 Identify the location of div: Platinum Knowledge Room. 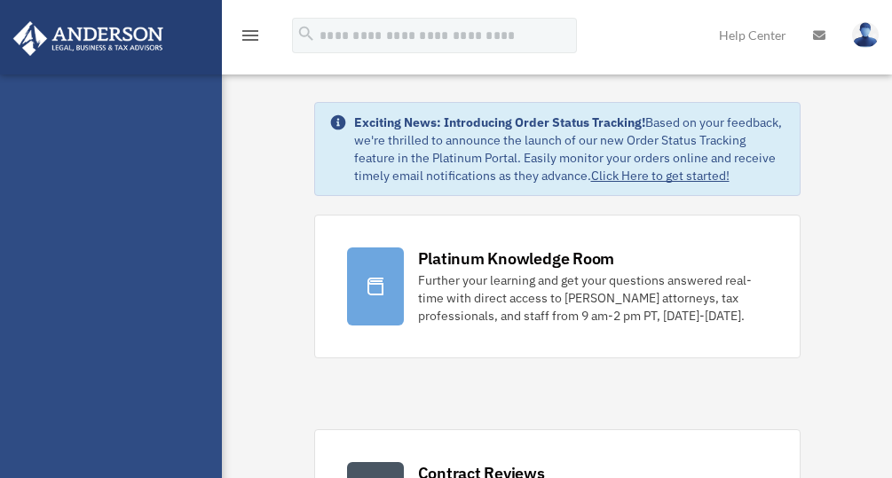
(517, 258).